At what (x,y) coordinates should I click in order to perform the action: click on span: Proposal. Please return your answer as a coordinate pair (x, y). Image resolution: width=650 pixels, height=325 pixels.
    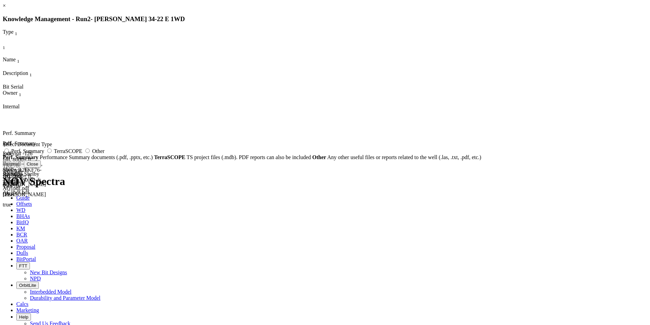
    Looking at the image, I should click on (26, 246).